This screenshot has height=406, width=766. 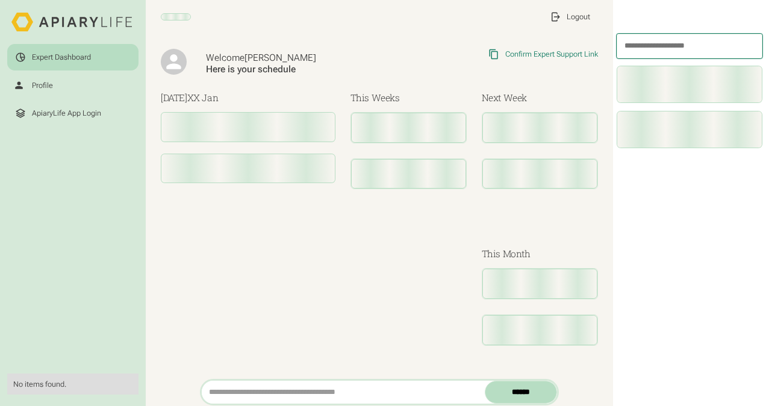 I want to click on a: Logout, so click(x=570, y=16).